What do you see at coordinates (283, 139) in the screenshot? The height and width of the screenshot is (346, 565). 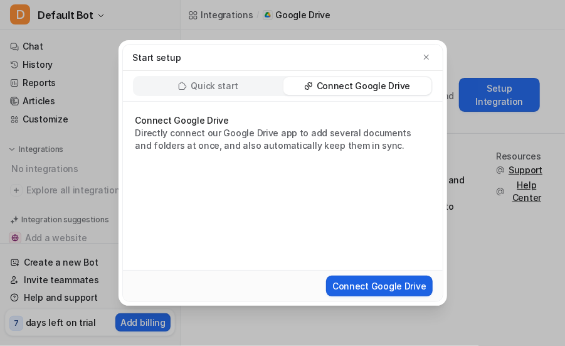 I see `p: Directly connect our Google Drive app to add several documents and folders at once, and also auto...` at bounding box center [283, 139].